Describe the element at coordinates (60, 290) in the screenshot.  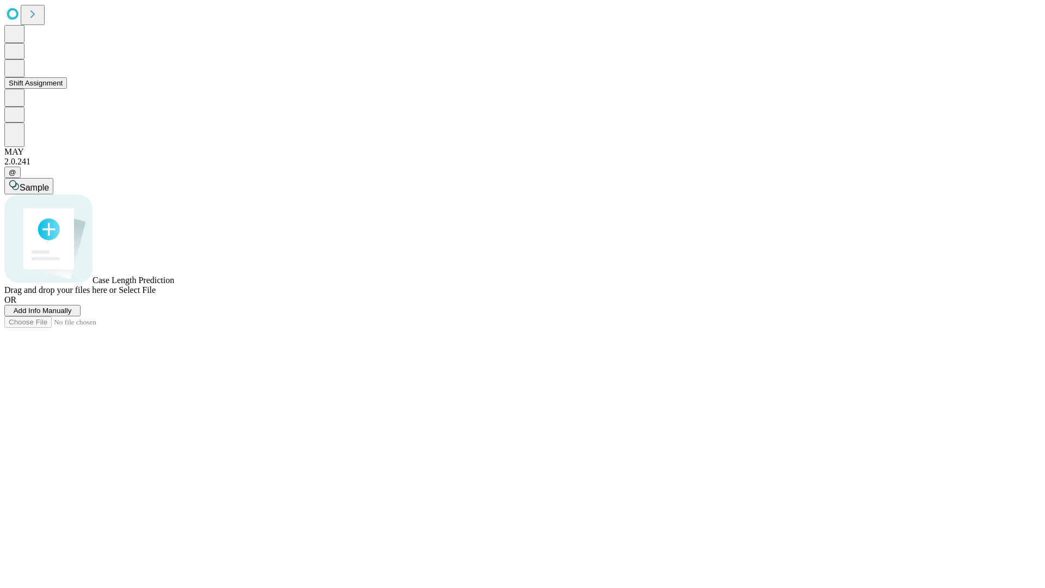
I see `span: Drag and drop your files here or` at that location.